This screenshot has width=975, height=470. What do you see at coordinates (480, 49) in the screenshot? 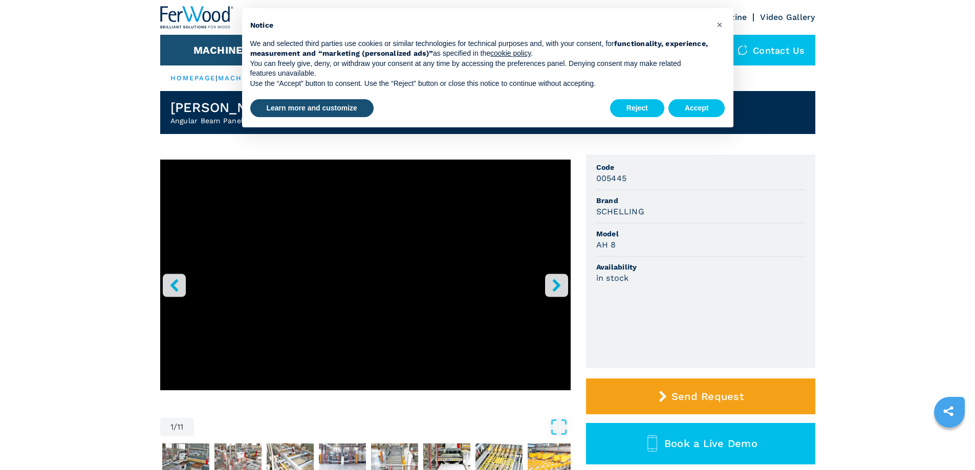
I see `p: We and selected third parties use cookies or similar technologies for technical purposes and, wit...` at bounding box center [480, 49].